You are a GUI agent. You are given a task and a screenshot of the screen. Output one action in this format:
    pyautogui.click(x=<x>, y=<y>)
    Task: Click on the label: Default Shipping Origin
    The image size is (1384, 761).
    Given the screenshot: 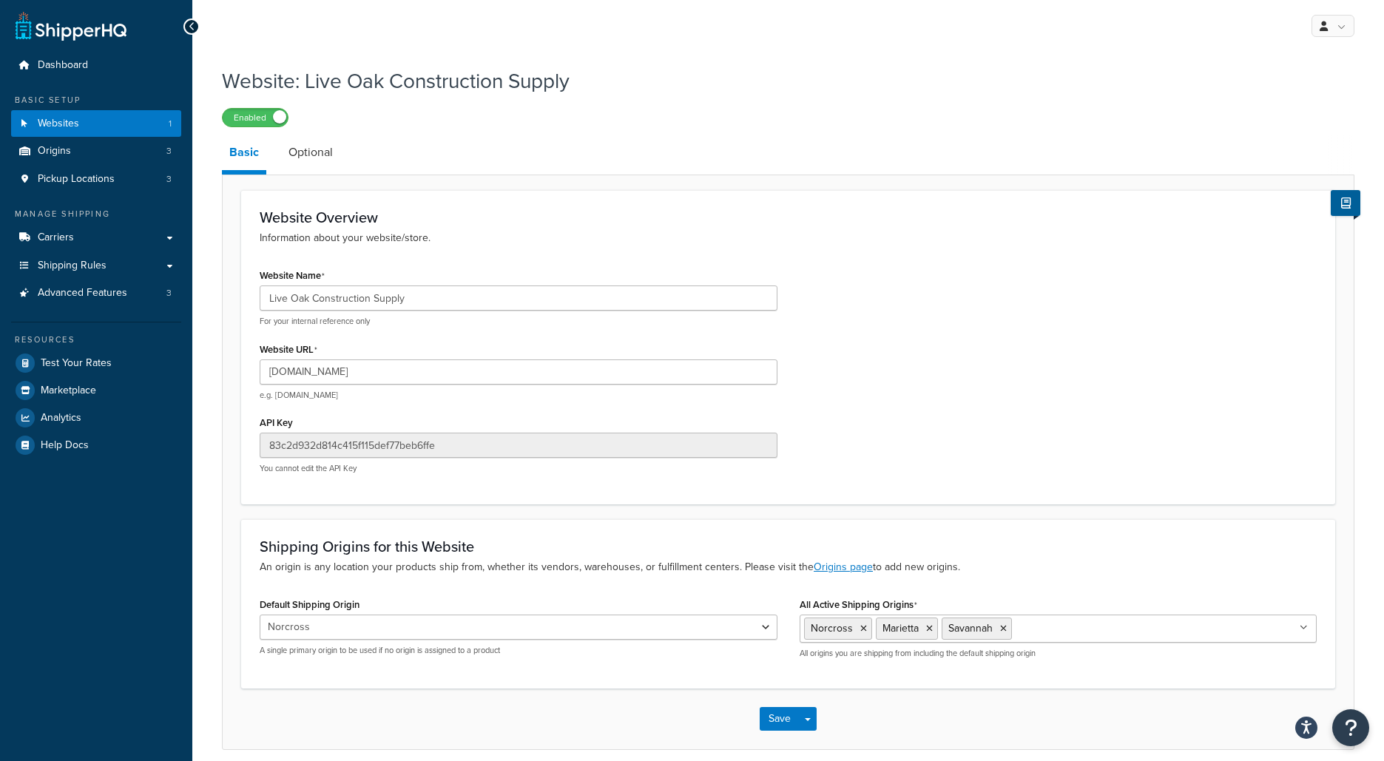 What is the action you would take?
    pyautogui.click(x=309, y=604)
    